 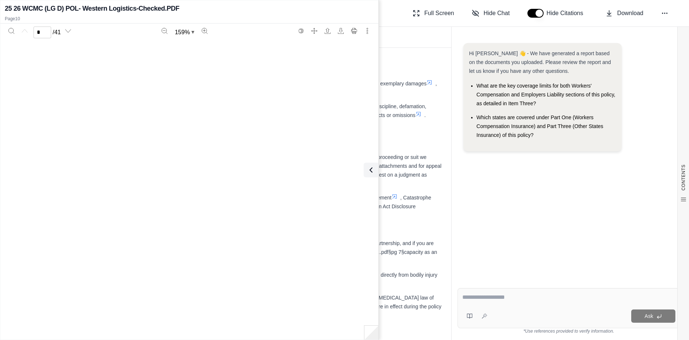 I want to click on button: Zoom document, so click(x=184, y=32).